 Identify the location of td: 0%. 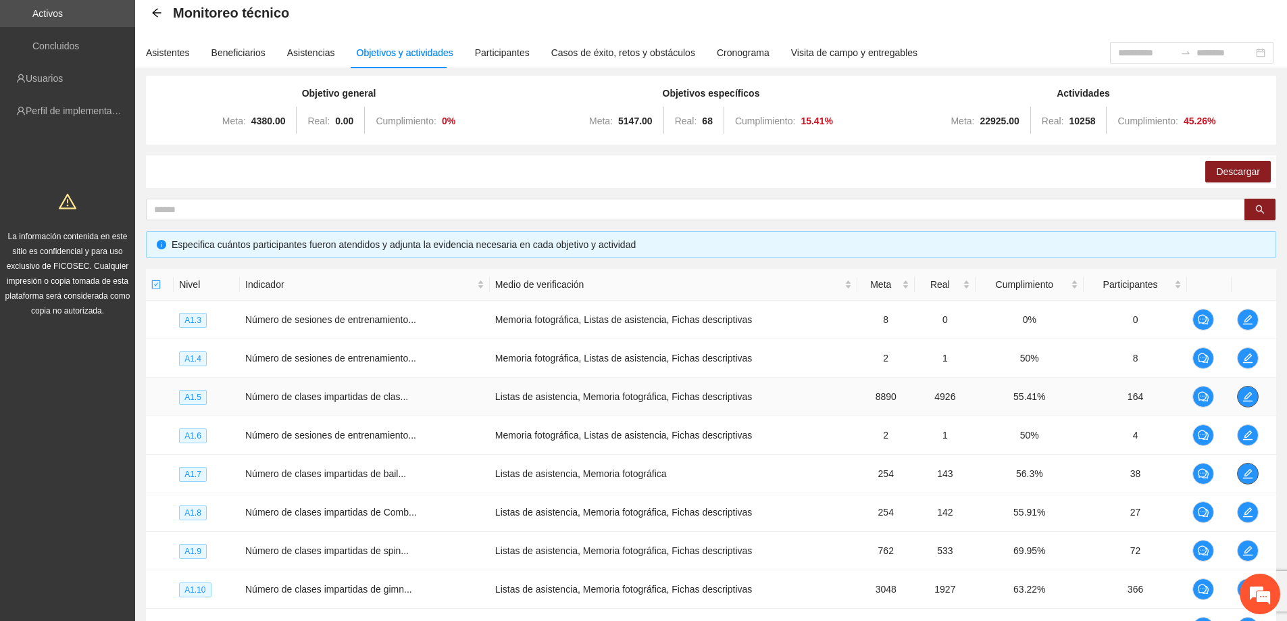
(1029, 319).